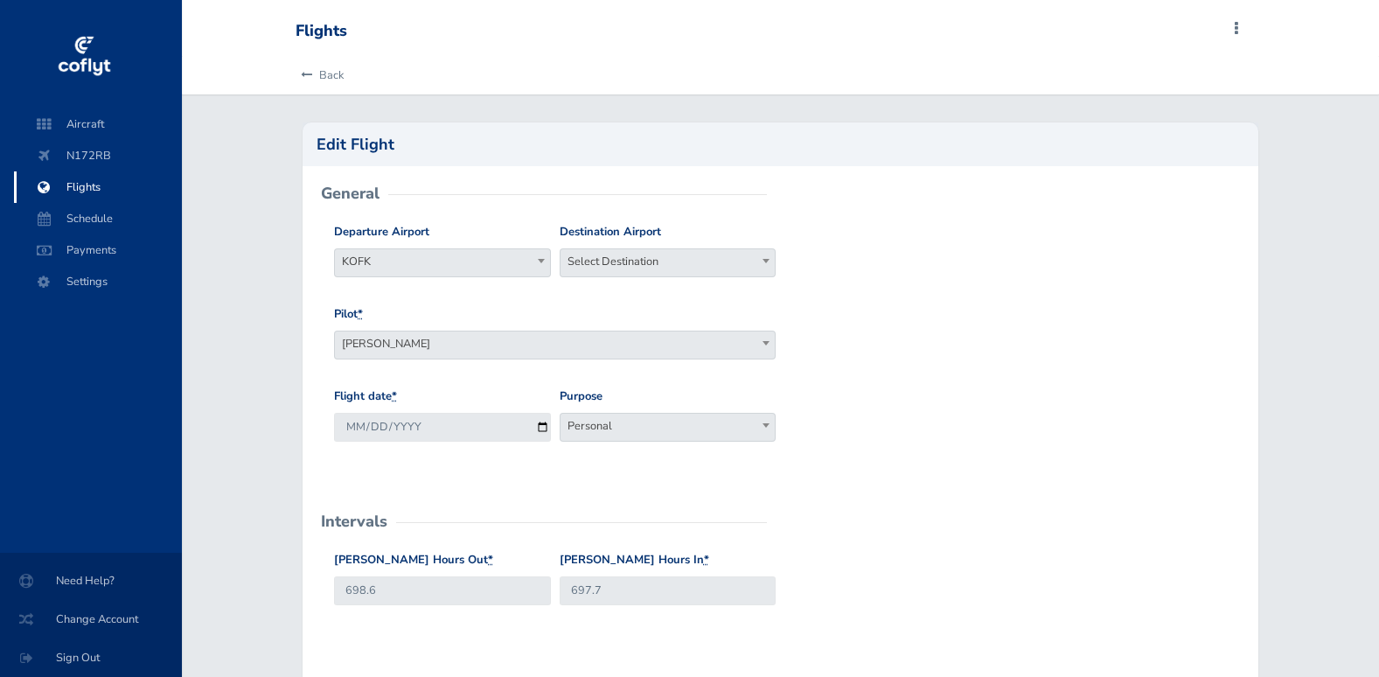 This screenshot has height=677, width=1379. Describe the element at coordinates (381, 232) in the screenshot. I see `label: Departure Airport` at that location.